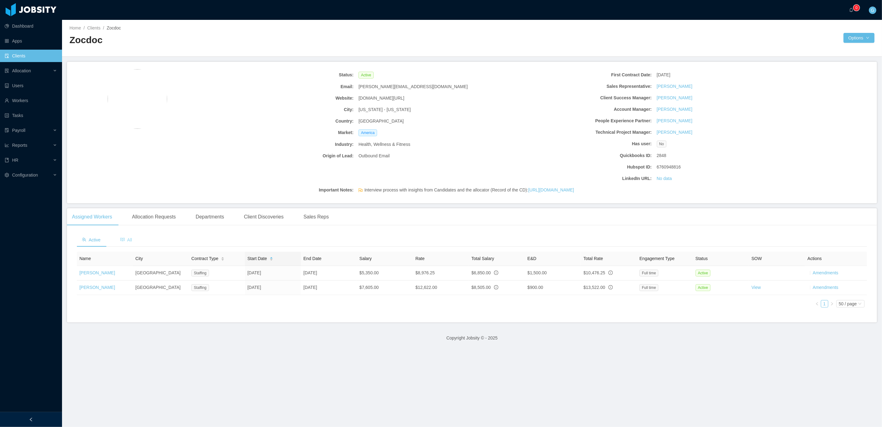 This screenshot has width=882, height=427. Describe the element at coordinates (579, 155) in the screenshot. I see `b: Quickbooks ID:` at that location.